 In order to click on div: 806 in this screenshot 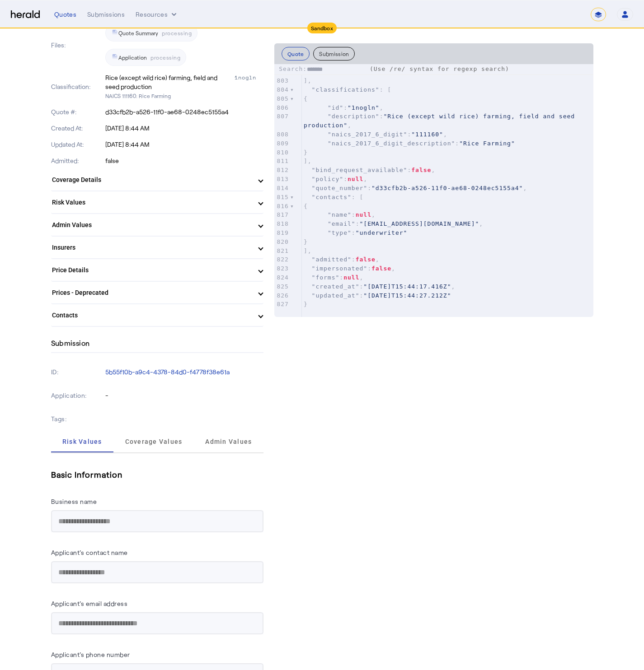, I will do `click(282, 108)`.